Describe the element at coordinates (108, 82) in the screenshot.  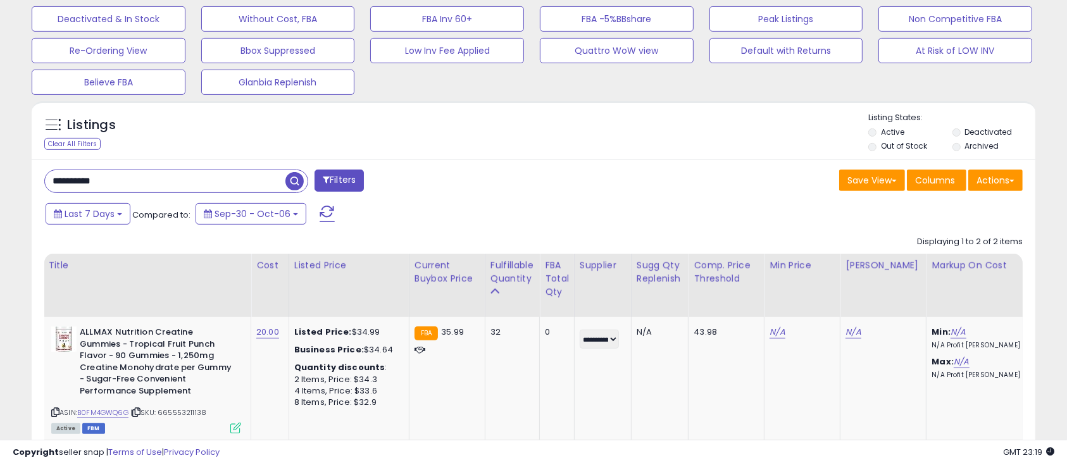
I see `button: Believe FBA` at that location.